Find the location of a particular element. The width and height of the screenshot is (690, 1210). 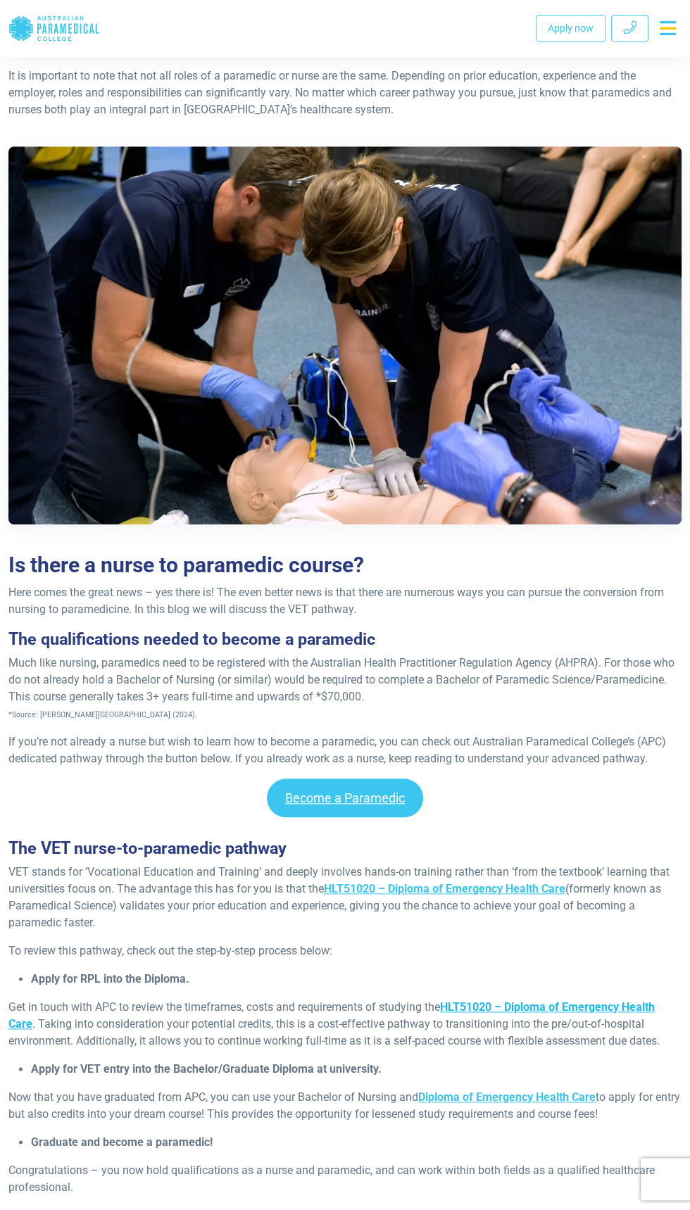

p: If you’re not already a nurse but wish to learn how to become a paramedic, you can check out Aust... is located at coordinates (345, 751).